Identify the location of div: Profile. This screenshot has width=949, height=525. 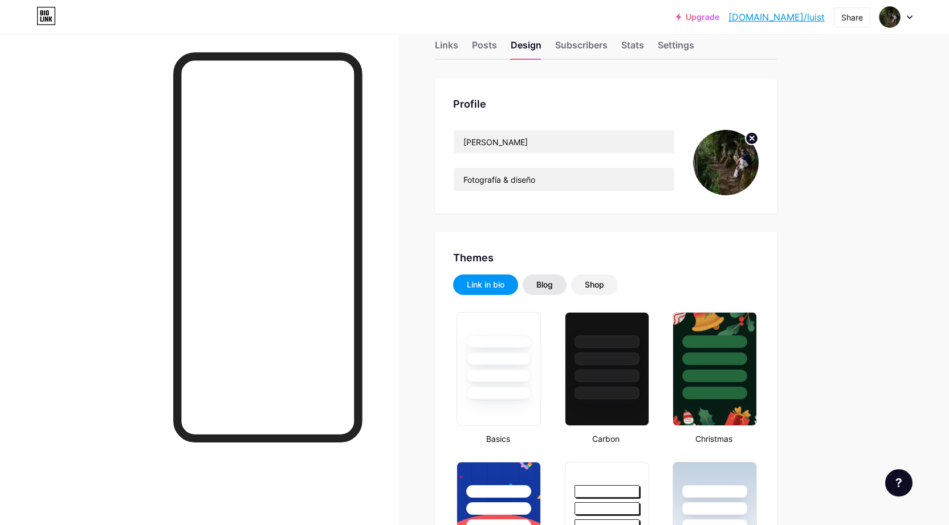
(606, 104).